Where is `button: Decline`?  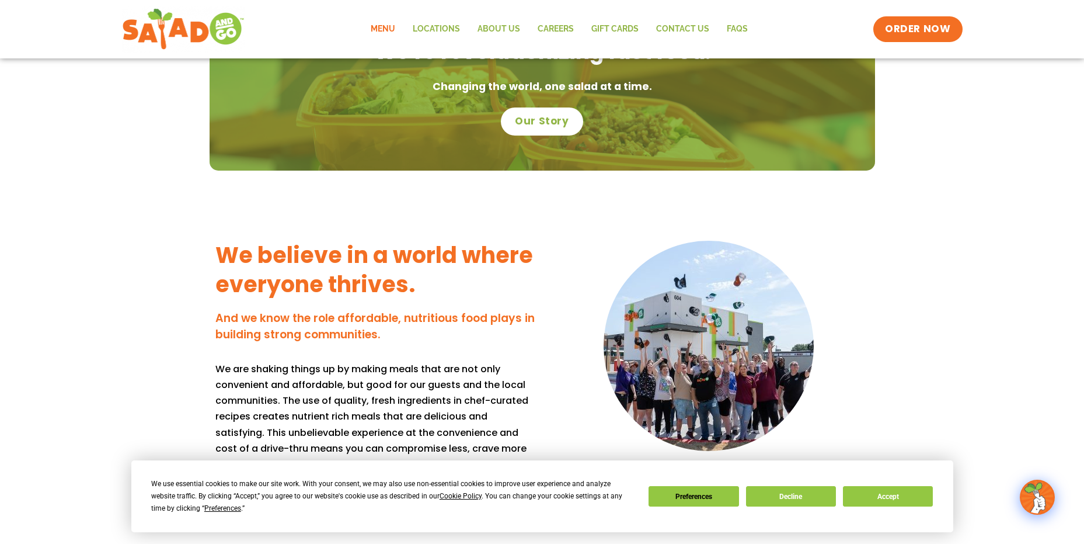 button: Decline is located at coordinates (791, 496).